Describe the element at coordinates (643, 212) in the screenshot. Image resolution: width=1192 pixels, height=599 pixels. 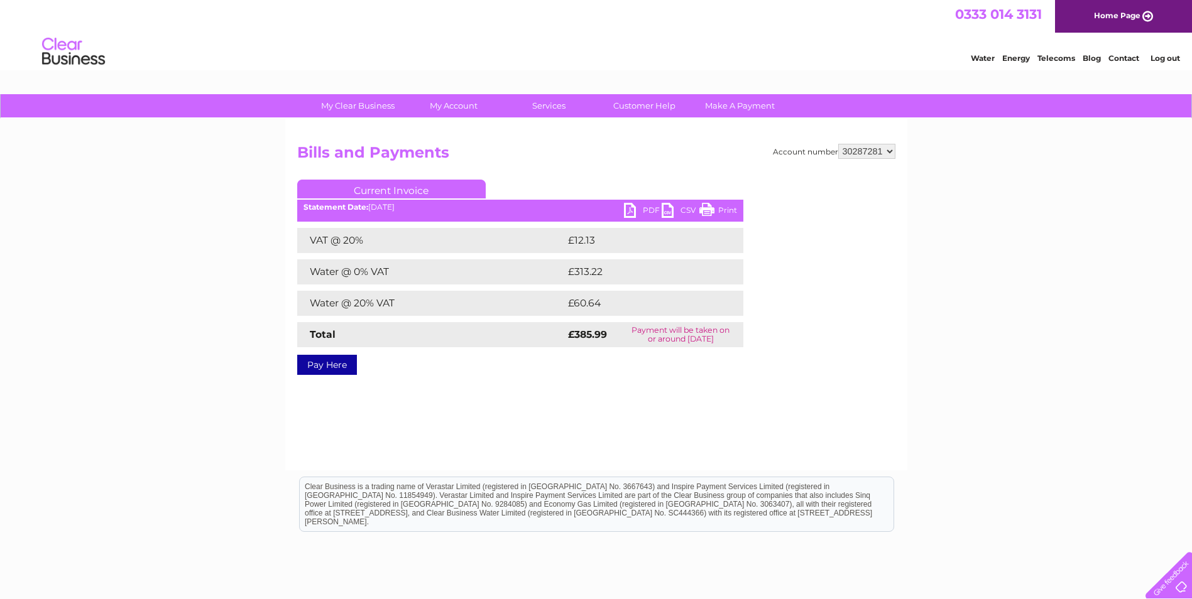
I see `a: PDF` at that location.